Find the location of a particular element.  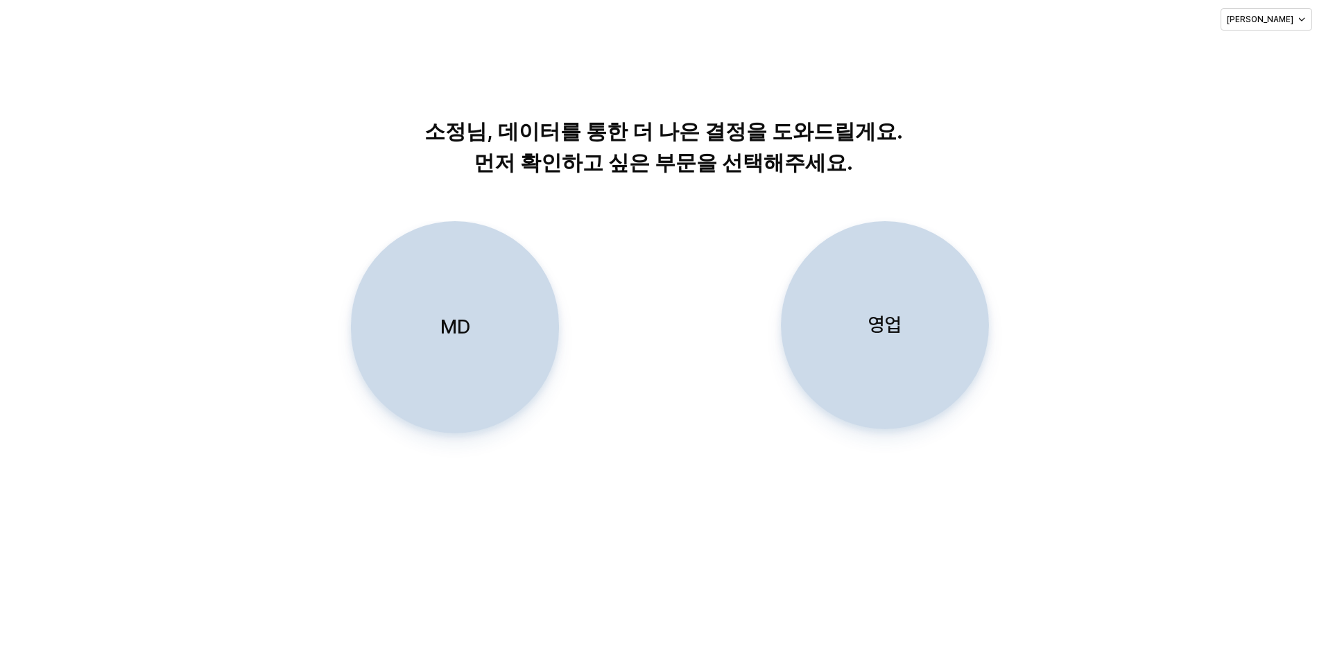

button: MD is located at coordinates (455, 327).